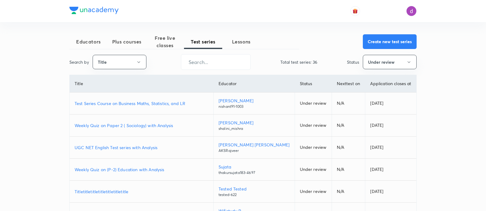 Image resolution: width=486 pixels, height=211 pixels. What do you see at coordinates (254, 84) in the screenshot?
I see `th: Educator` at bounding box center [254, 84].